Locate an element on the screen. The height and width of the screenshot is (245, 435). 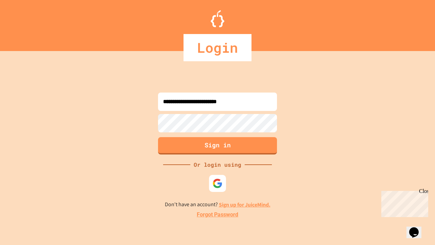
p: Don't have an account? is located at coordinates (217, 204).